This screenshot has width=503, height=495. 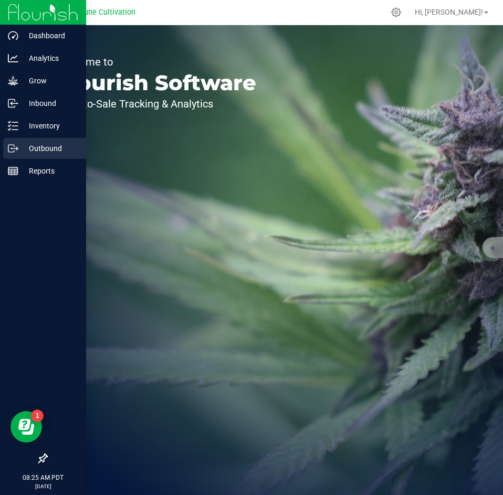 I want to click on inline-svg: Analytics, so click(x=13, y=58).